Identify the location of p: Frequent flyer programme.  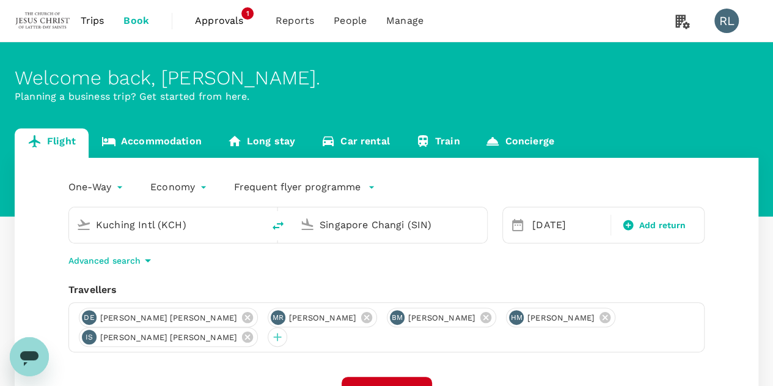
(297, 187).